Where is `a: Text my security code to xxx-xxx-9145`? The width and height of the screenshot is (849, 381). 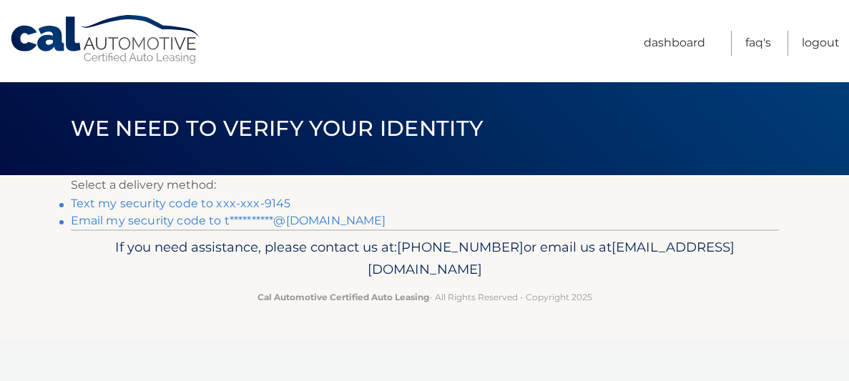
a: Text my security code to xxx-xxx-9145 is located at coordinates (181, 203).